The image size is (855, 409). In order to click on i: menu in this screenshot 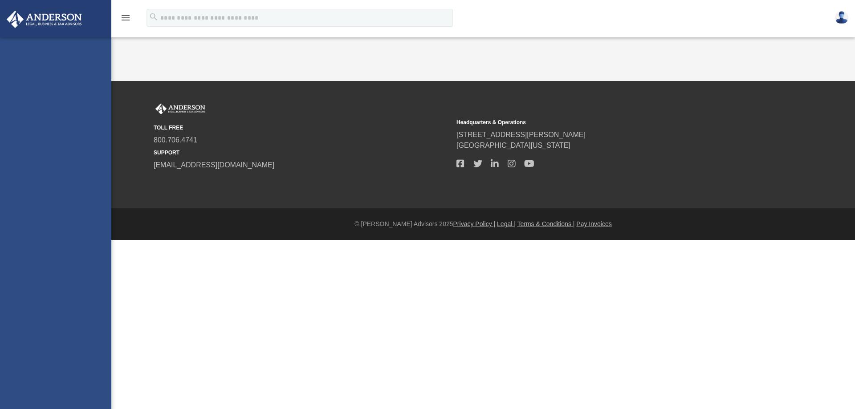, I will do `click(126, 18)`.